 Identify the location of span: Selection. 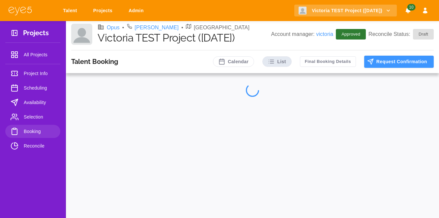
(39, 117).